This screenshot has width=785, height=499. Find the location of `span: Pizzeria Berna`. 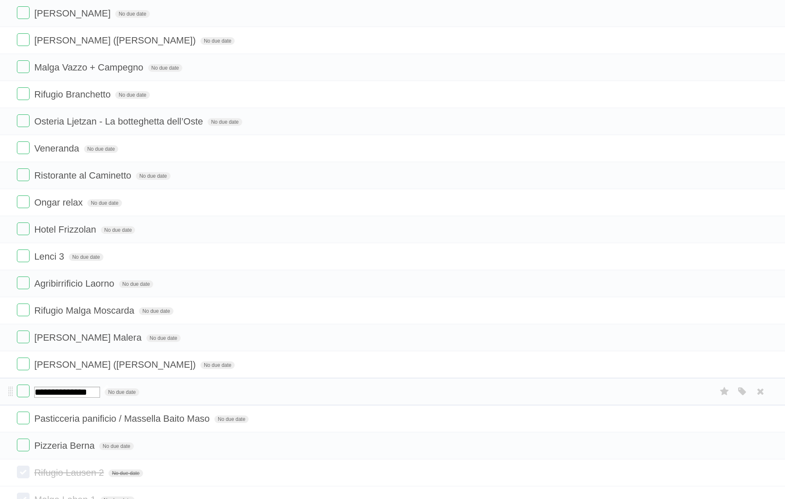

span: Pizzeria Berna is located at coordinates (65, 445).